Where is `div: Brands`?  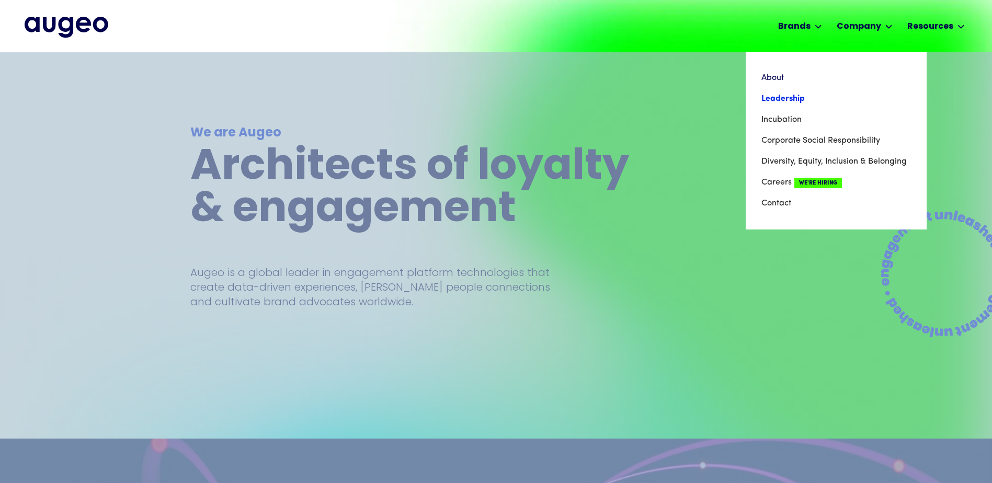
div: Brands is located at coordinates (794, 27).